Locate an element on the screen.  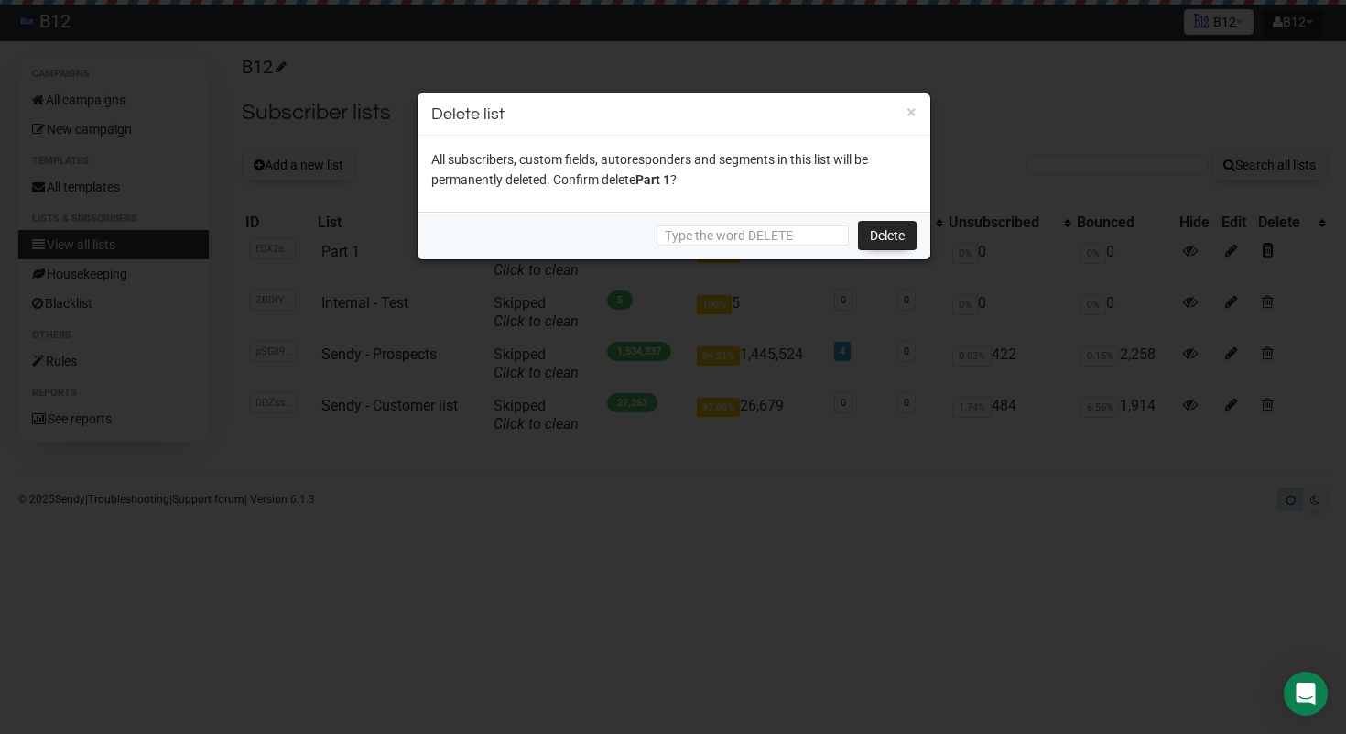
input: Type the word DELETE is located at coordinates (753, 235).